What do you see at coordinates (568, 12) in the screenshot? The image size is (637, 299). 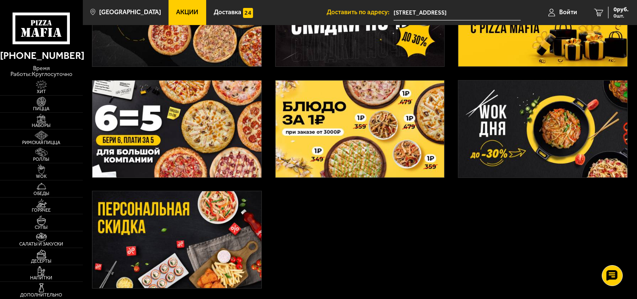 I see `span: Войти` at bounding box center [568, 12].